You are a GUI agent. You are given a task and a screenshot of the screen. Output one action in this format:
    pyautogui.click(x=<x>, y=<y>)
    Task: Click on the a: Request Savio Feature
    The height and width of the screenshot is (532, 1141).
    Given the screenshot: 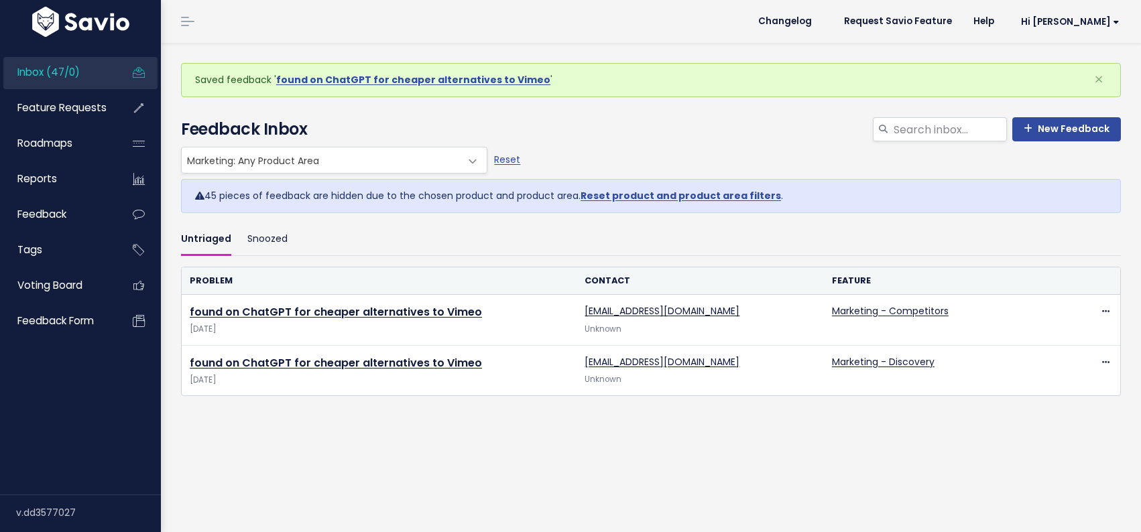 What is the action you would take?
    pyautogui.click(x=897, y=21)
    